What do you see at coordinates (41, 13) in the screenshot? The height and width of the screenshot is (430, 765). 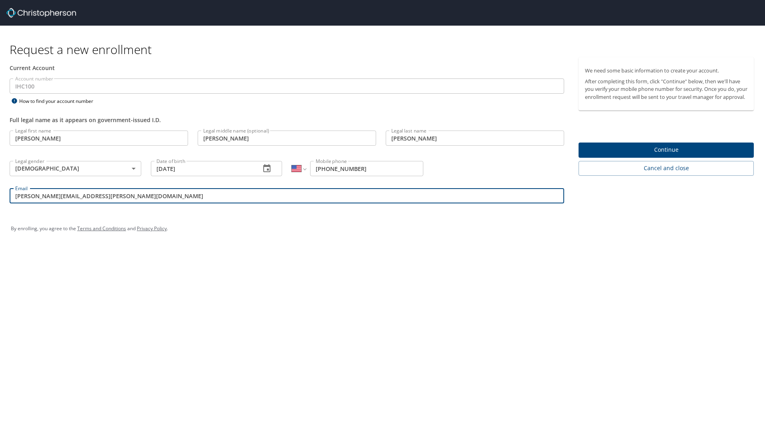 I see `img: cbt logo` at bounding box center [41, 13].